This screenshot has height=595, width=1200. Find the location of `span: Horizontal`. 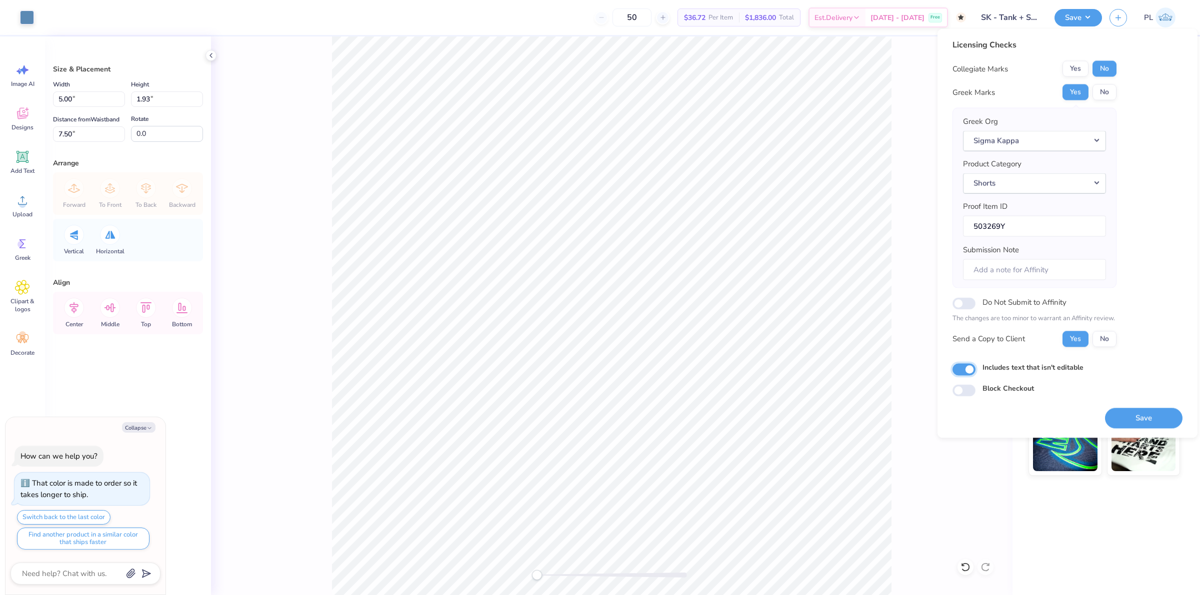

span: Horizontal is located at coordinates (110, 251).